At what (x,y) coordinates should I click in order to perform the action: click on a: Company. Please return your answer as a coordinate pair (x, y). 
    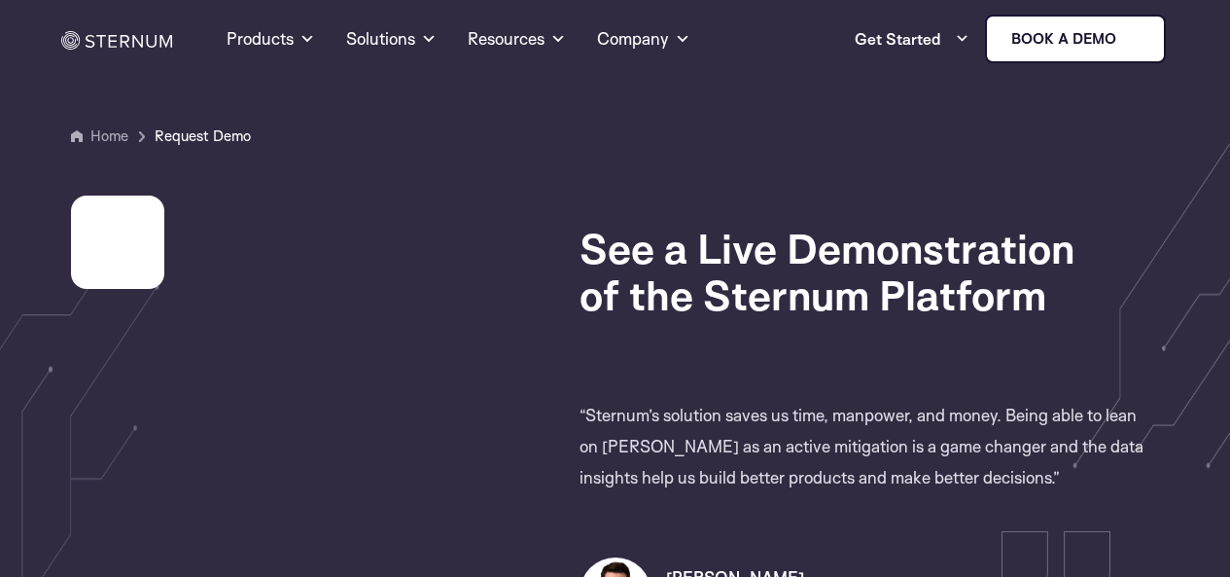
    Looking at the image, I should click on (644, 39).